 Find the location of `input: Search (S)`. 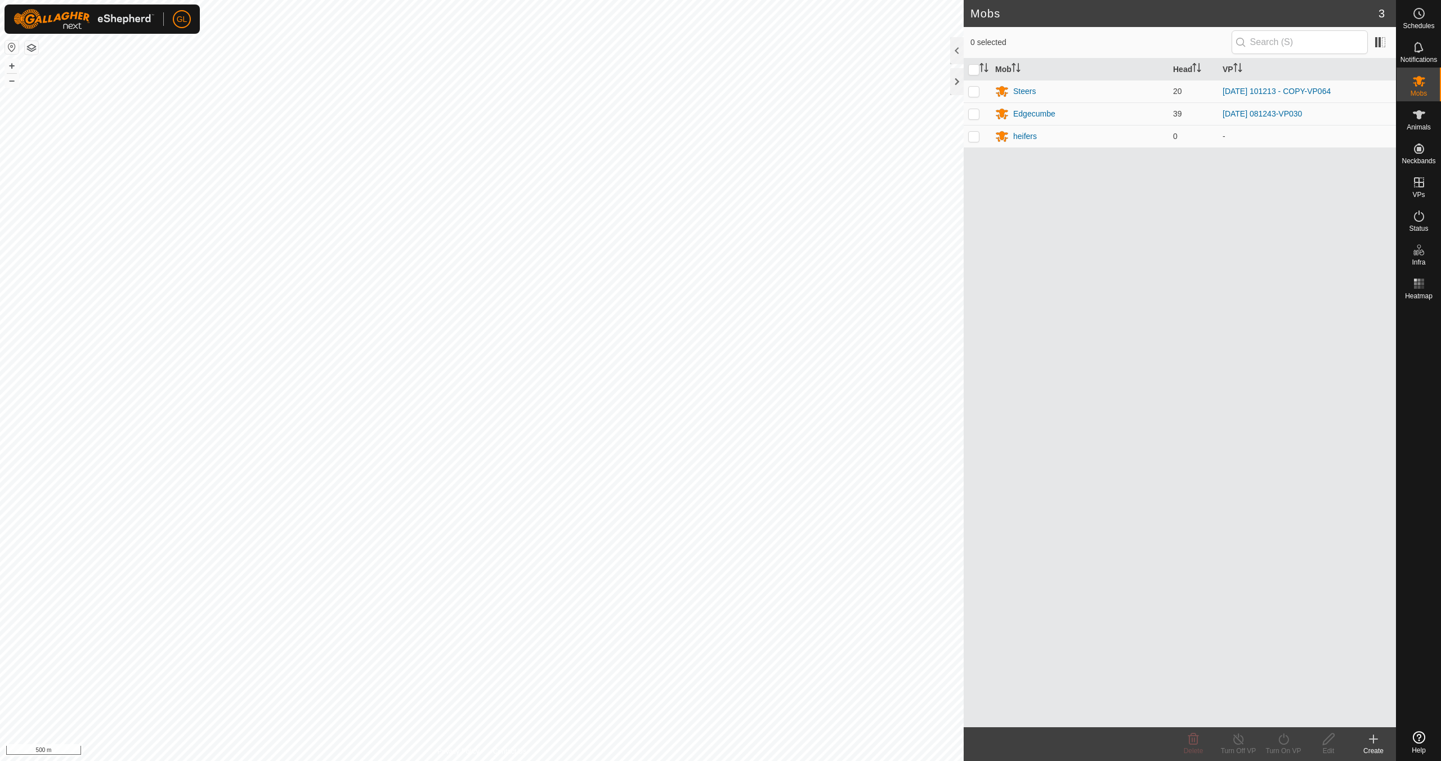

input: Search (S) is located at coordinates (1300, 42).